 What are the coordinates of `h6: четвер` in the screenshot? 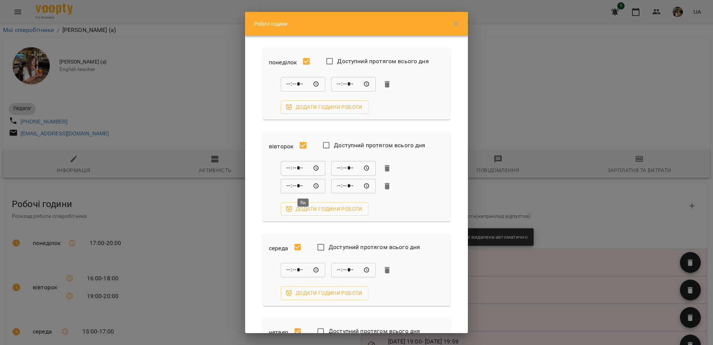 It's located at (279, 332).